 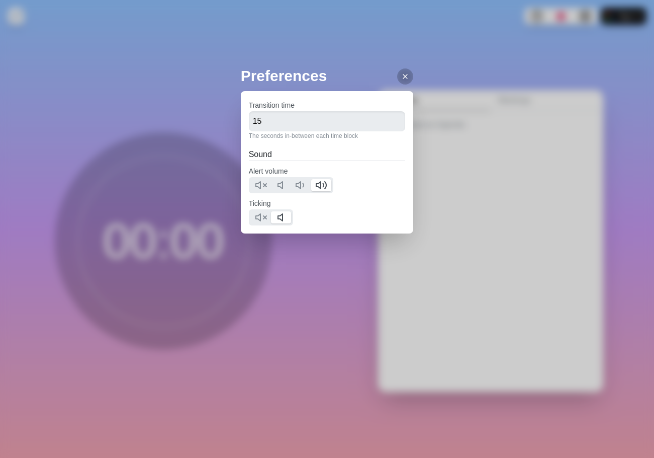 What do you see at coordinates (268, 171) in the screenshot?
I see `label: Alert volume` at bounding box center [268, 171].